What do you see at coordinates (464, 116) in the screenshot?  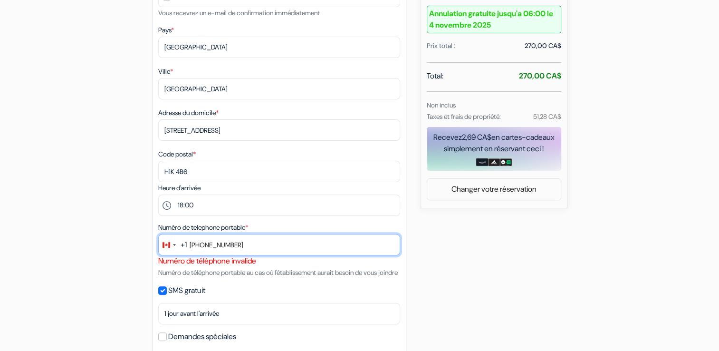 I see `small: Taxes et frais de propriété:` at bounding box center [464, 116].